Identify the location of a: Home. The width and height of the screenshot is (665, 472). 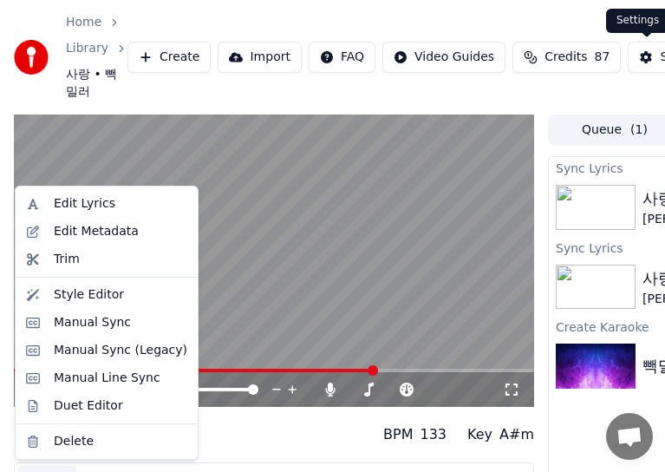
(83, 23).